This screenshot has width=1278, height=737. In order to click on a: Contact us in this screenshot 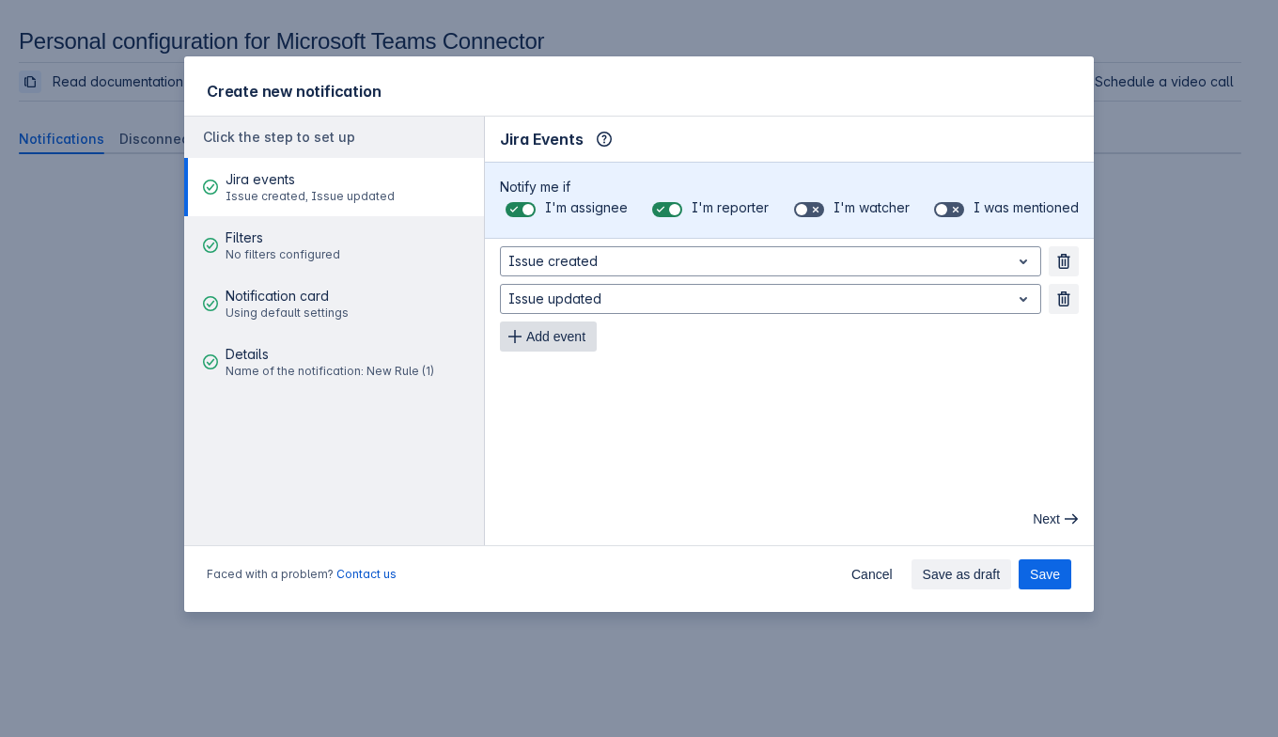, I will do `click(367, 573)`.